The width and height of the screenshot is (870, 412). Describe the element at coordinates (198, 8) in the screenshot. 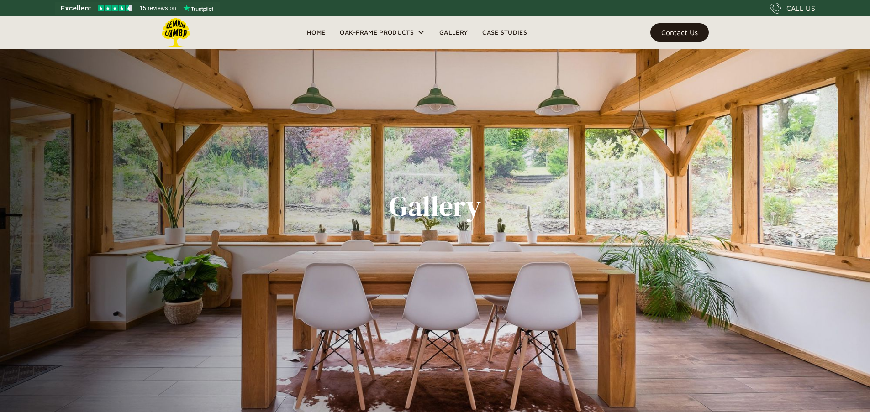

I see `img: Trustpilot logo` at that location.